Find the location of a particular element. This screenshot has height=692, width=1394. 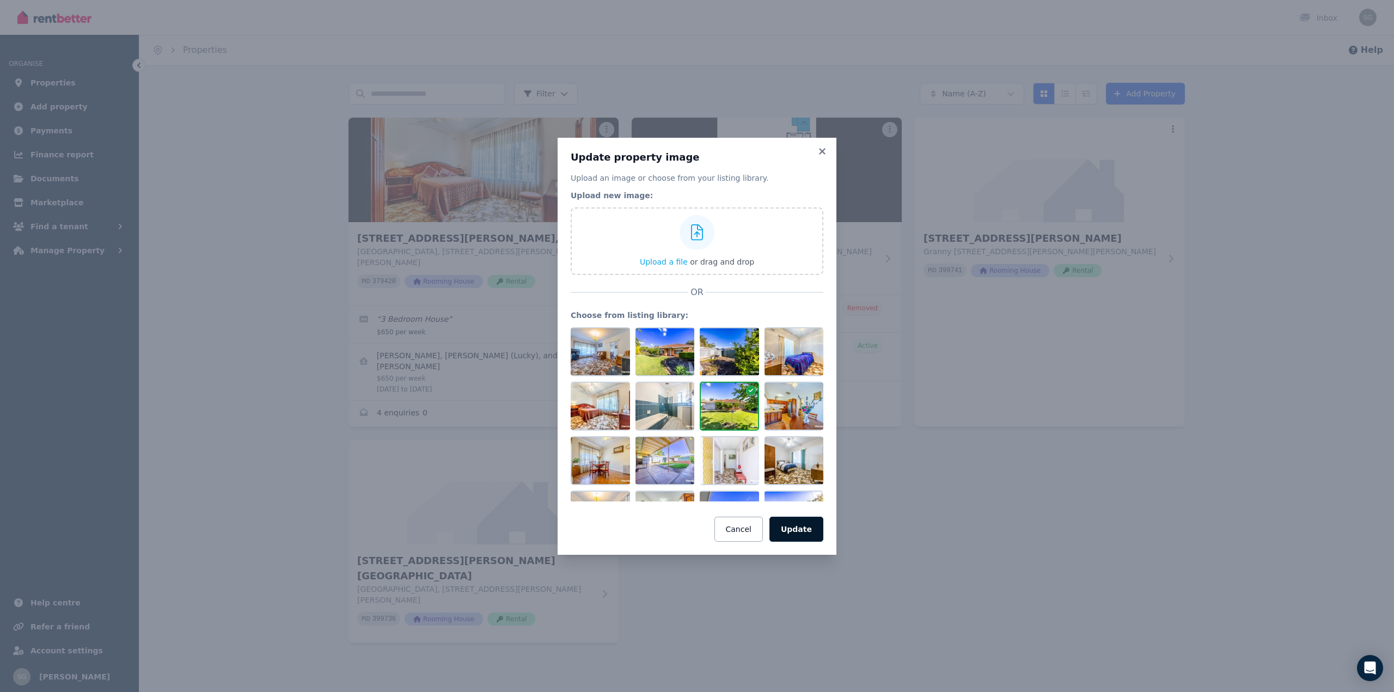

p: Upload an image or choose from your listing library. is located at coordinates (697, 178).